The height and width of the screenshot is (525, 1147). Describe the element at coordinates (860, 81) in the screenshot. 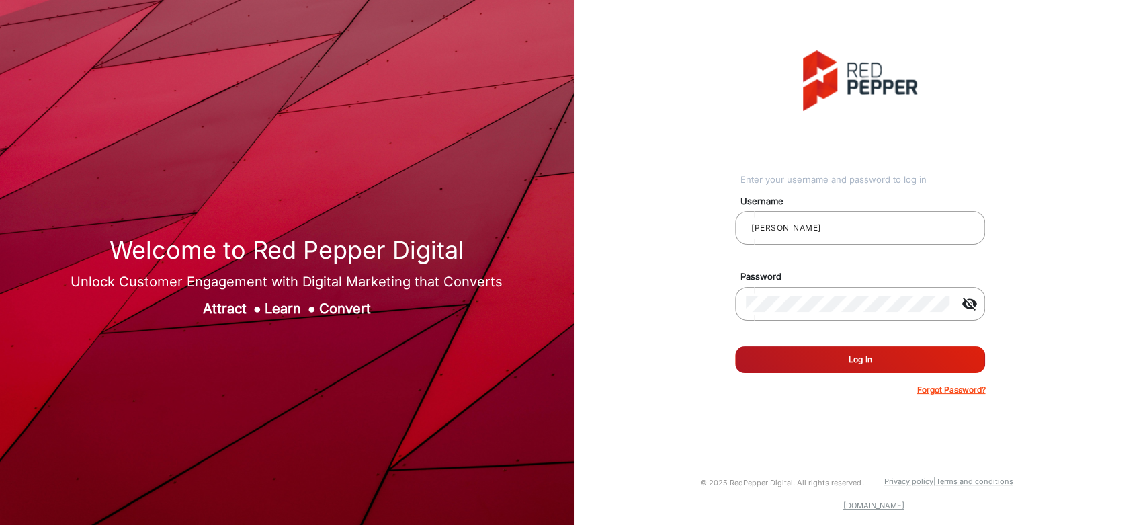

I see `img: vmg-logo` at that location.